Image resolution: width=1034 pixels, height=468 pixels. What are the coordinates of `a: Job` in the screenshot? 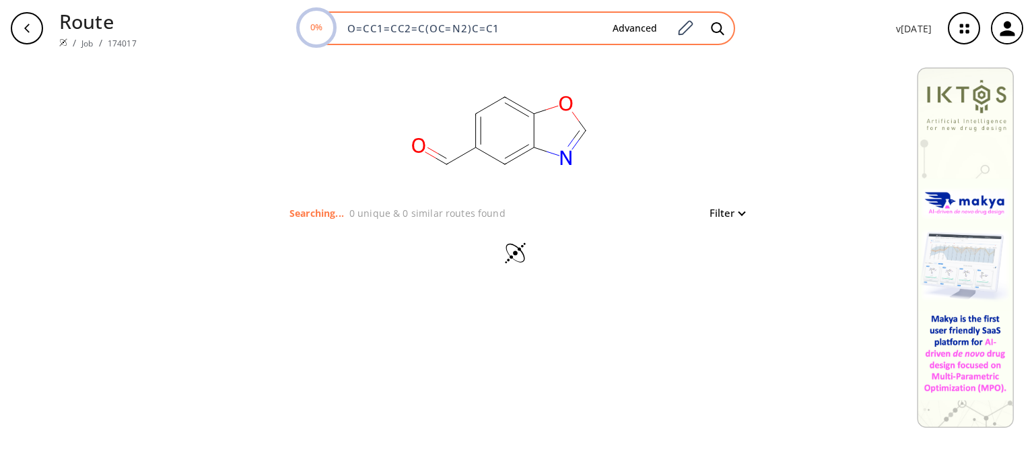 It's located at (87, 43).